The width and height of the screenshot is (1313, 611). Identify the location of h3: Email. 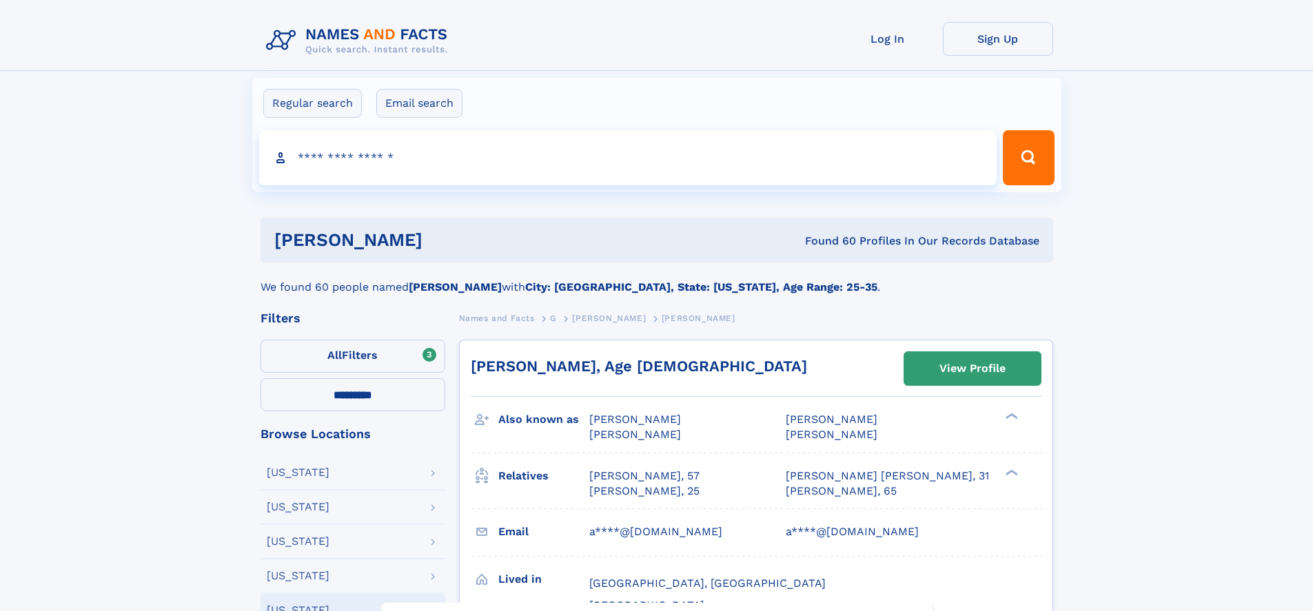
(544, 532).